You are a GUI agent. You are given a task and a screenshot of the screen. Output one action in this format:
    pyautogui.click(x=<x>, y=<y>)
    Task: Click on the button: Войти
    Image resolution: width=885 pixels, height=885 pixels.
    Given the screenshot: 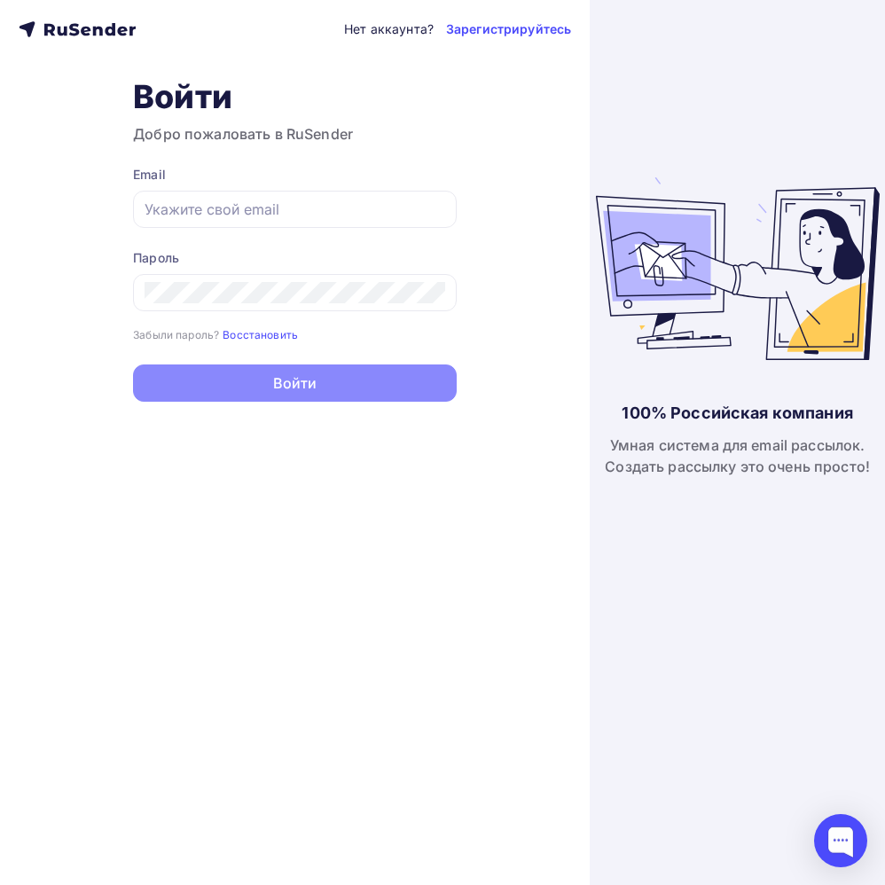 What is the action you would take?
    pyautogui.click(x=294, y=383)
    